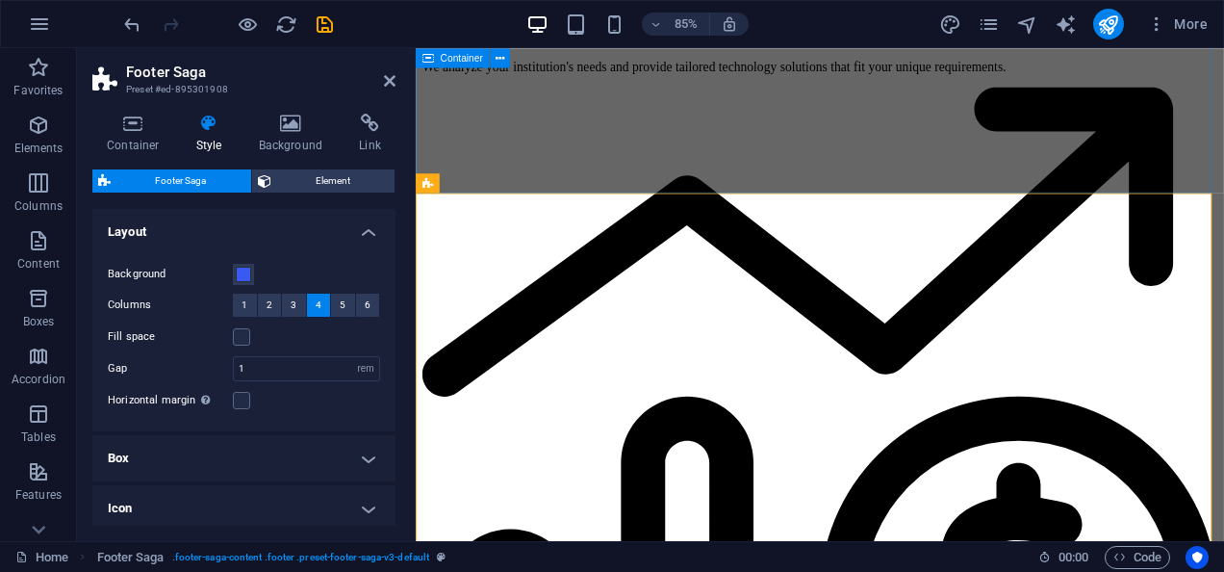 The image size is (1224, 572). What do you see at coordinates (213, 134) in the screenshot?
I see `h4: Style` at bounding box center [213, 134].